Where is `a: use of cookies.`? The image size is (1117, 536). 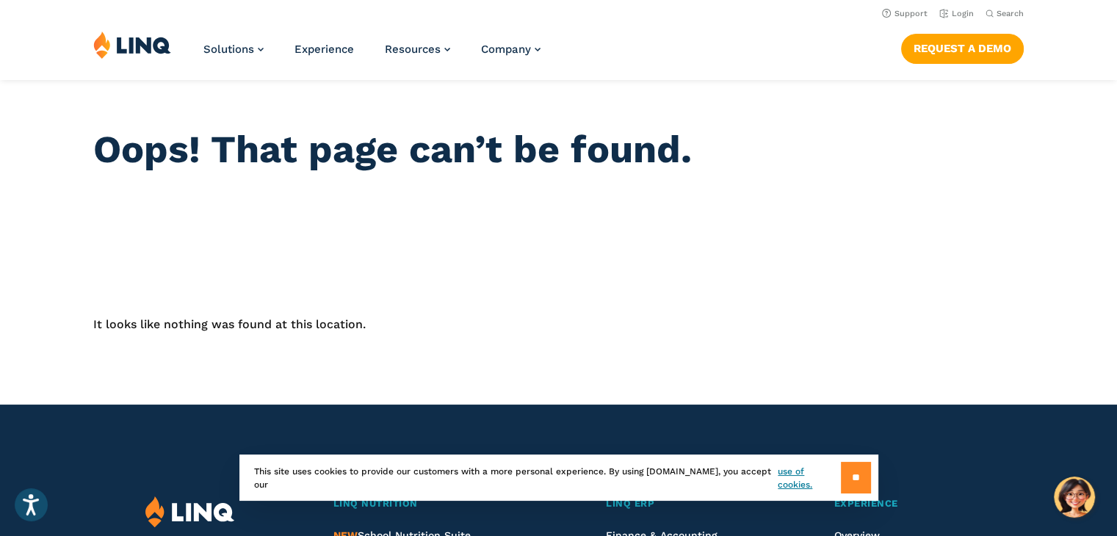 a: use of cookies. is located at coordinates (809, 478).